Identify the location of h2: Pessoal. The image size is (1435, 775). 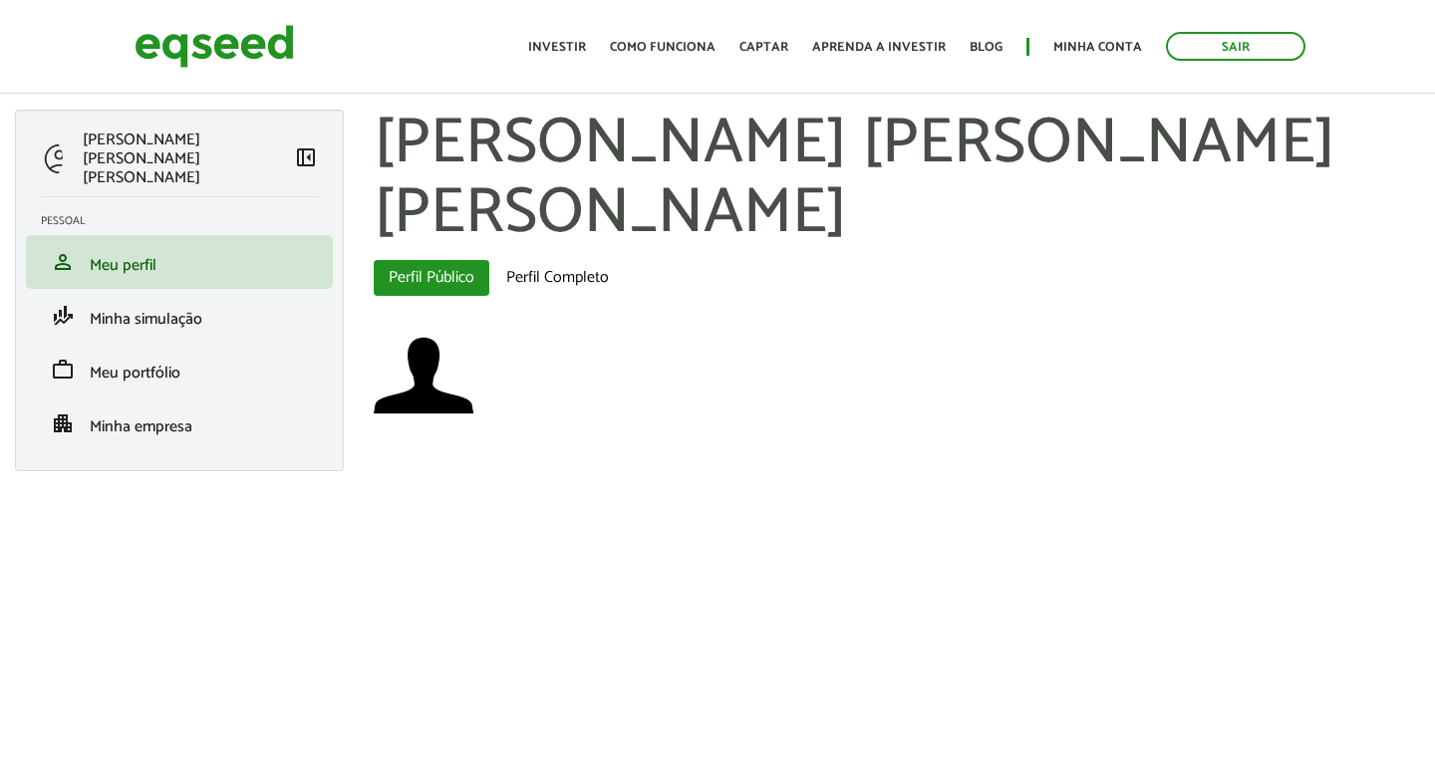
(186, 221).